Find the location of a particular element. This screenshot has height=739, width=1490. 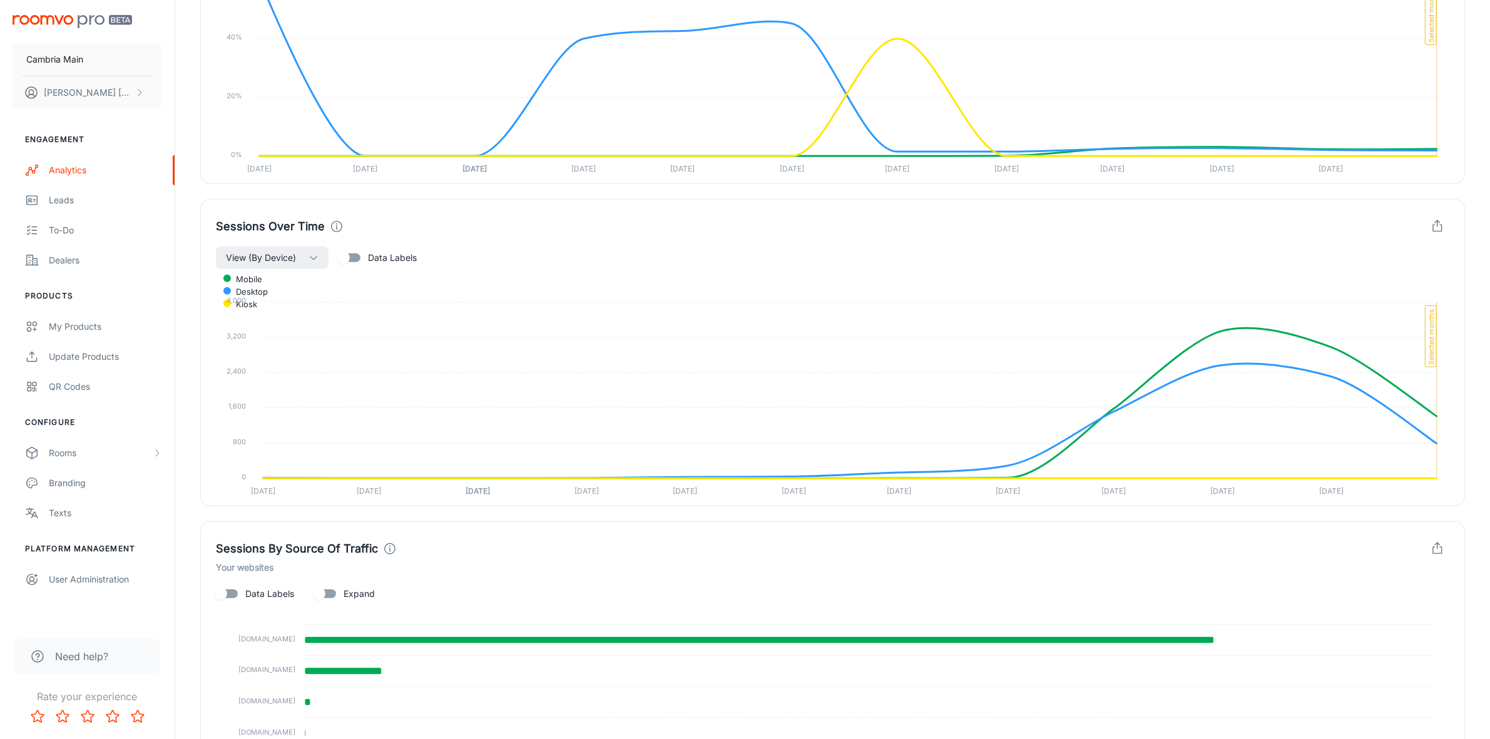

span: Need help? is located at coordinates (81, 656).